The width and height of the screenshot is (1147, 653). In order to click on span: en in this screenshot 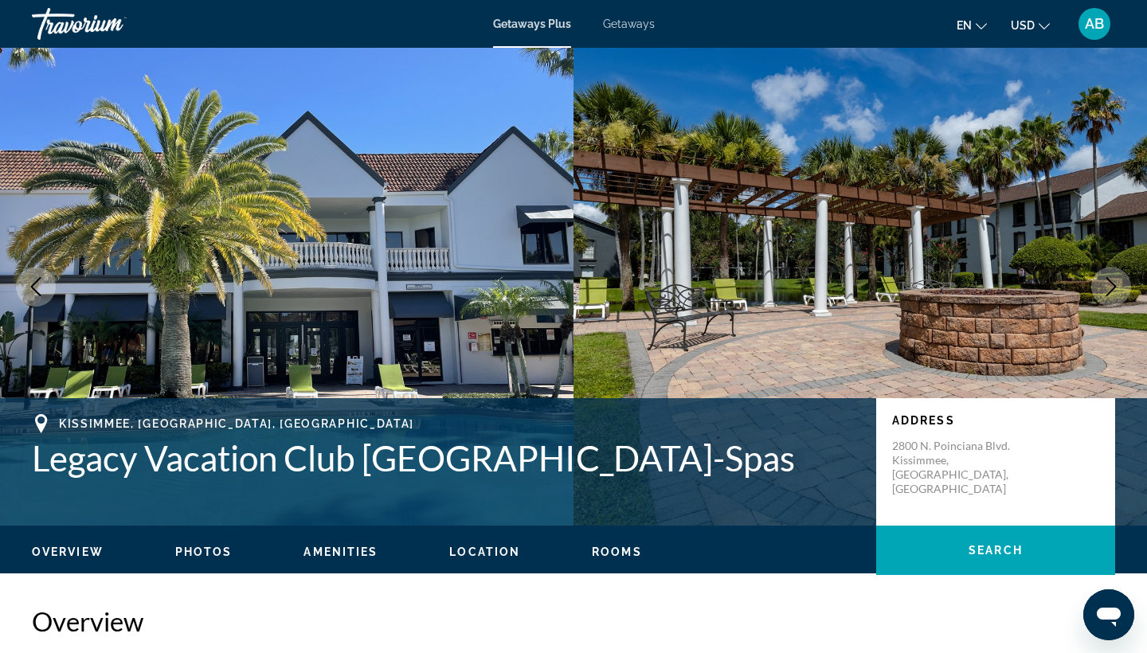, I will do `click(964, 25)`.